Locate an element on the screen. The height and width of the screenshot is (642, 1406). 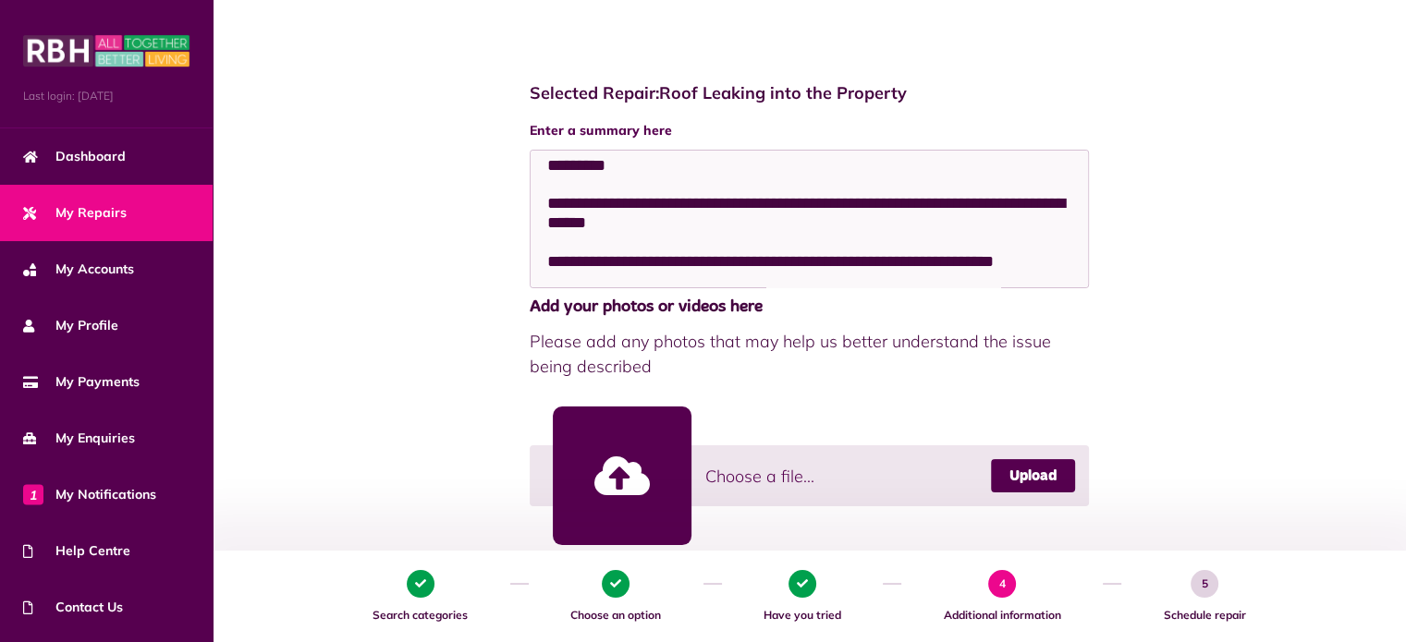
span: Please add any photos that may help us better understand the issue being described is located at coordinates (810, 354).